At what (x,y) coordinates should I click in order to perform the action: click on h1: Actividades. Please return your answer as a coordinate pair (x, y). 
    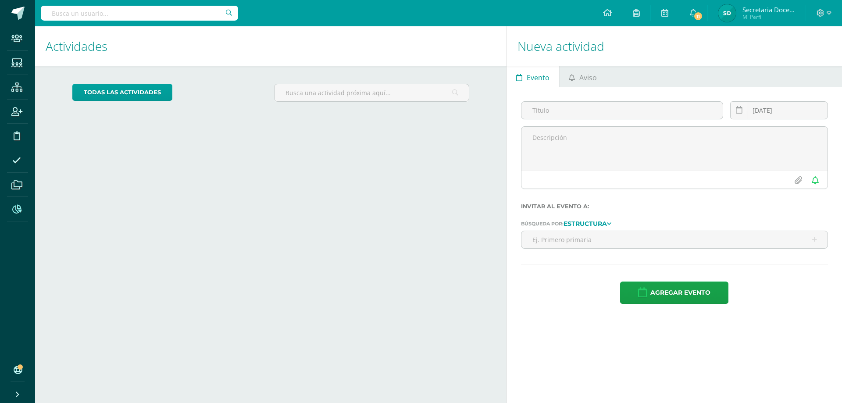
    Looking at the image, I should click on (271, 46).